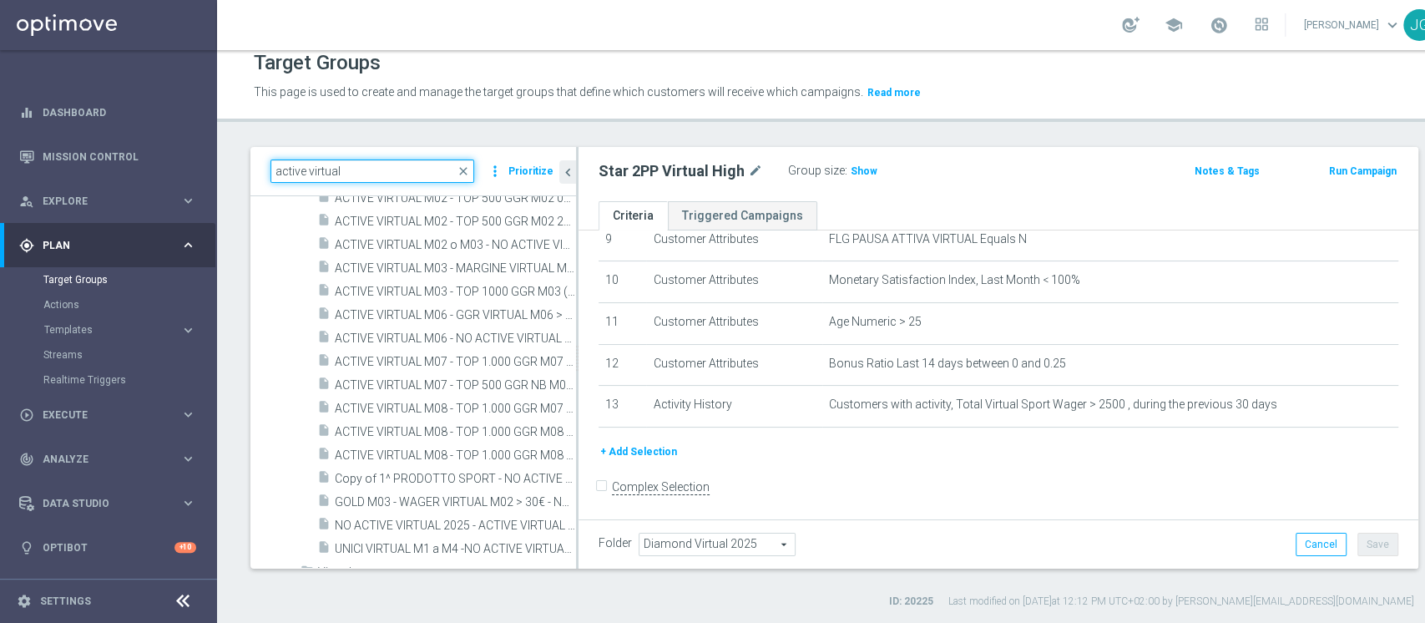  Describe the element at coordinates (65, 601) in the screenshot. I see `a: Settings` at that location.